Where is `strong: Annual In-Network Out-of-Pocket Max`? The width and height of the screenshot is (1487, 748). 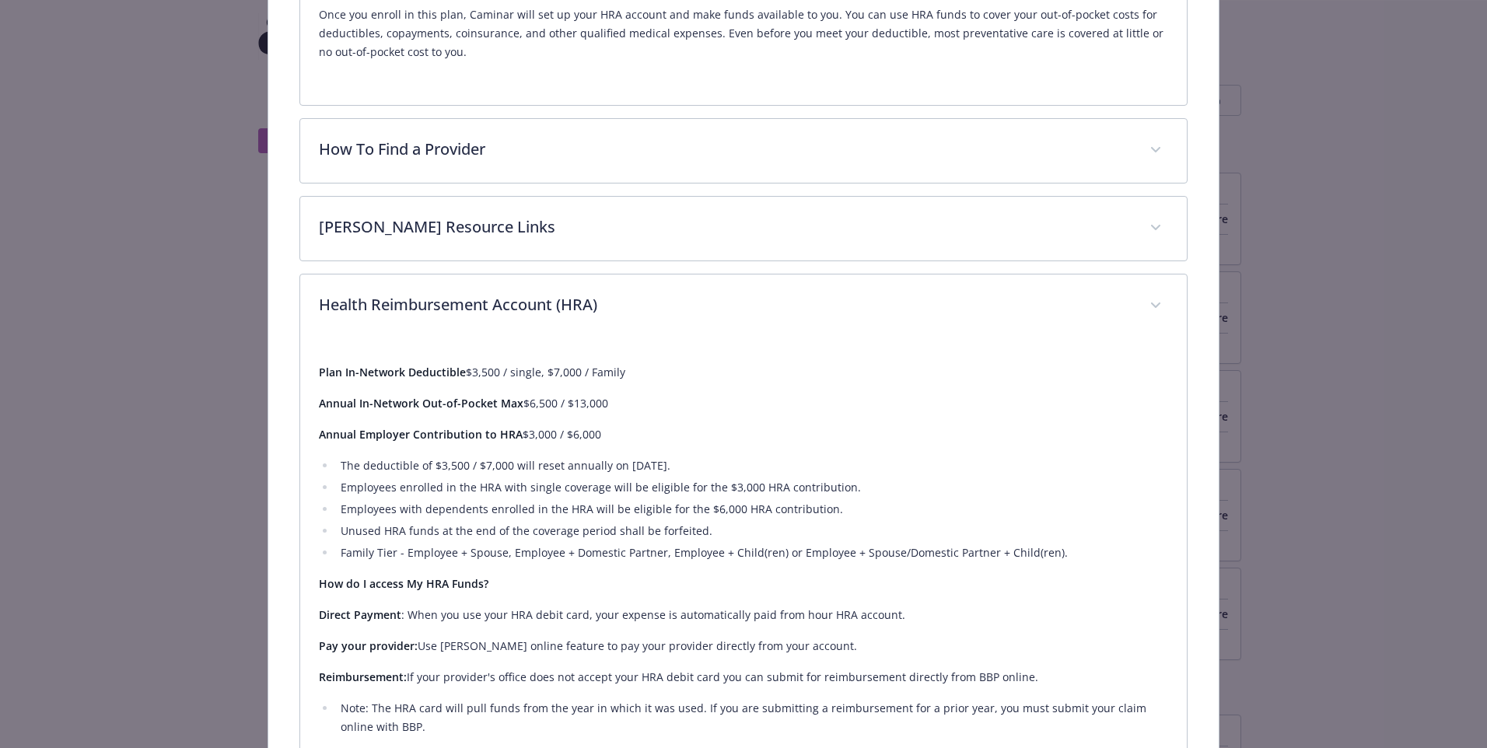
strong: Annual In-Network Out-of-Pocket Max is located at coordinates (421, 403).